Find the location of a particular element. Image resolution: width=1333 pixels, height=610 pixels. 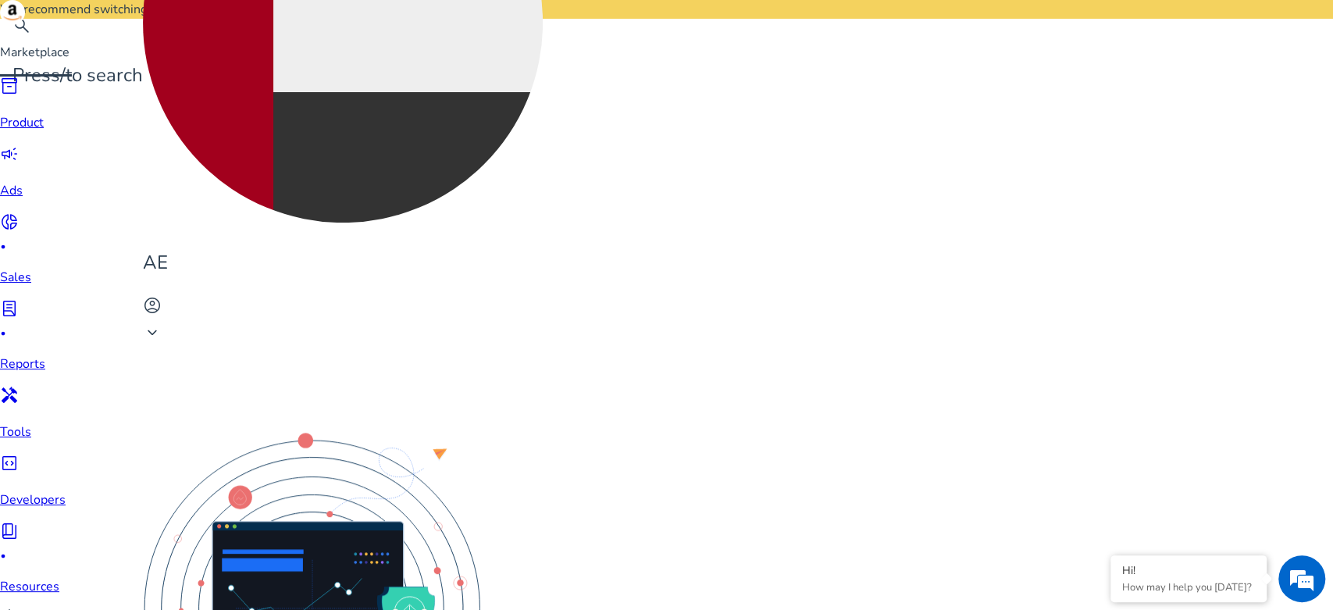

p: How may I help you today? is located at coordinates (1188, 587).